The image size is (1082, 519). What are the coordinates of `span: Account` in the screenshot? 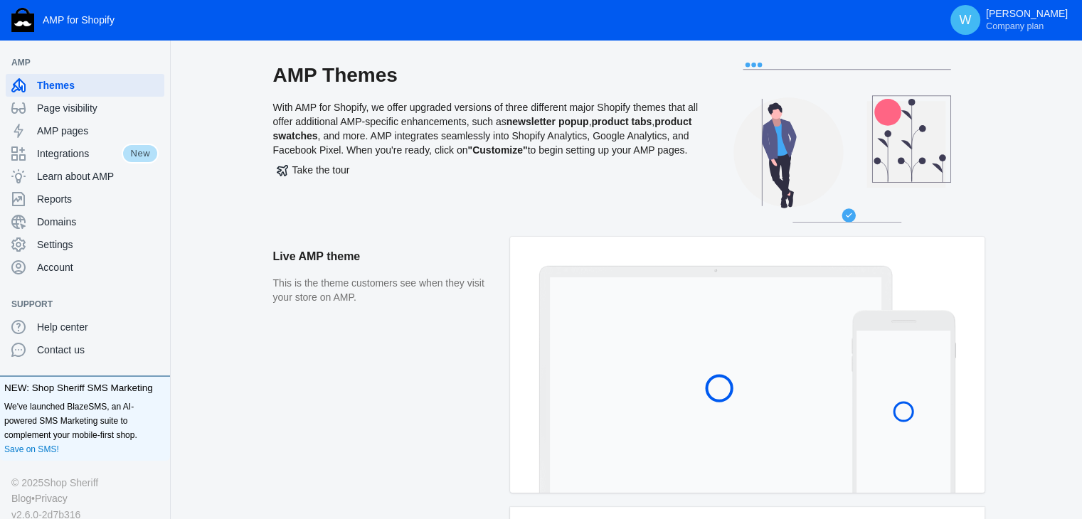 It's located at (97, 267).